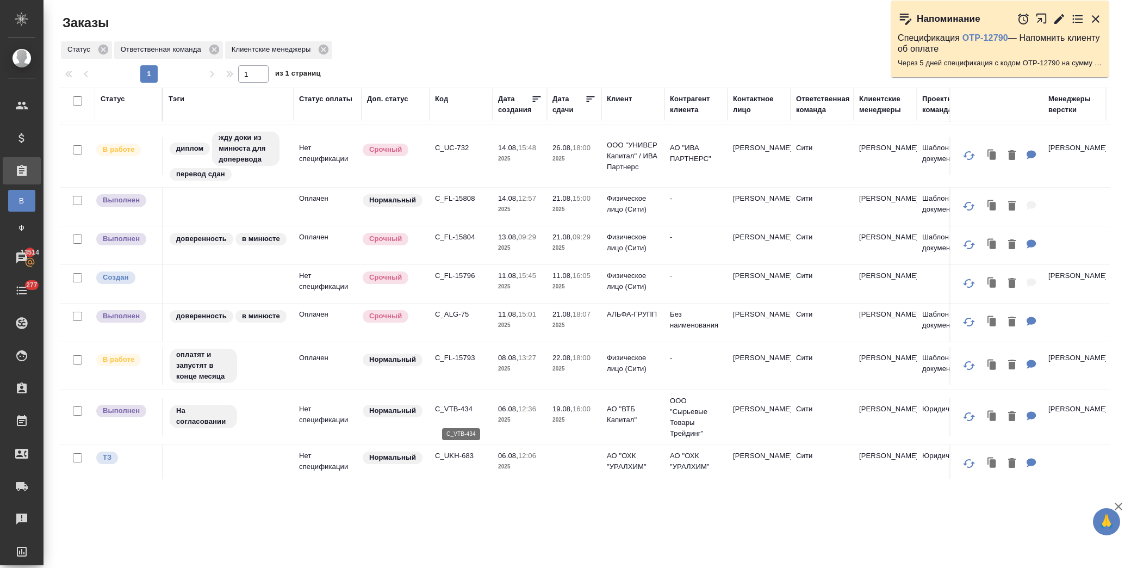 This screenshot has height=568, width=1131. What do you see at coordinates (176, 99) in the screenshot?
I see `div: Тэги` at bounding box center [176, 99].